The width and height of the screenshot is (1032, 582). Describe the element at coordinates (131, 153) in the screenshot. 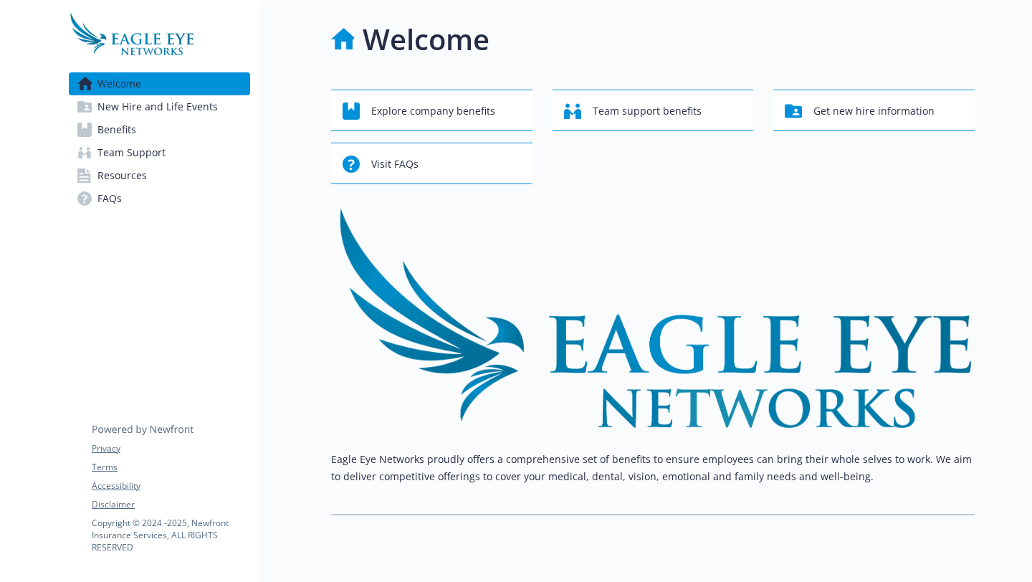

I see `span: Team Support` at that location.